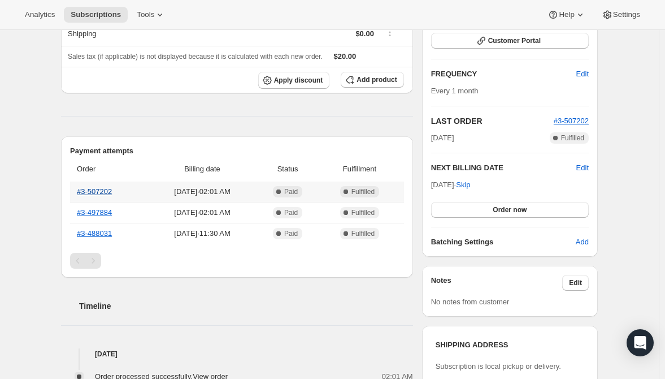 This screenshot has width=665, height=379. What do you see at coordinates (390, 32) in the screenshot?
I see `button: Shipping actions` at bounding box center [390, 32].